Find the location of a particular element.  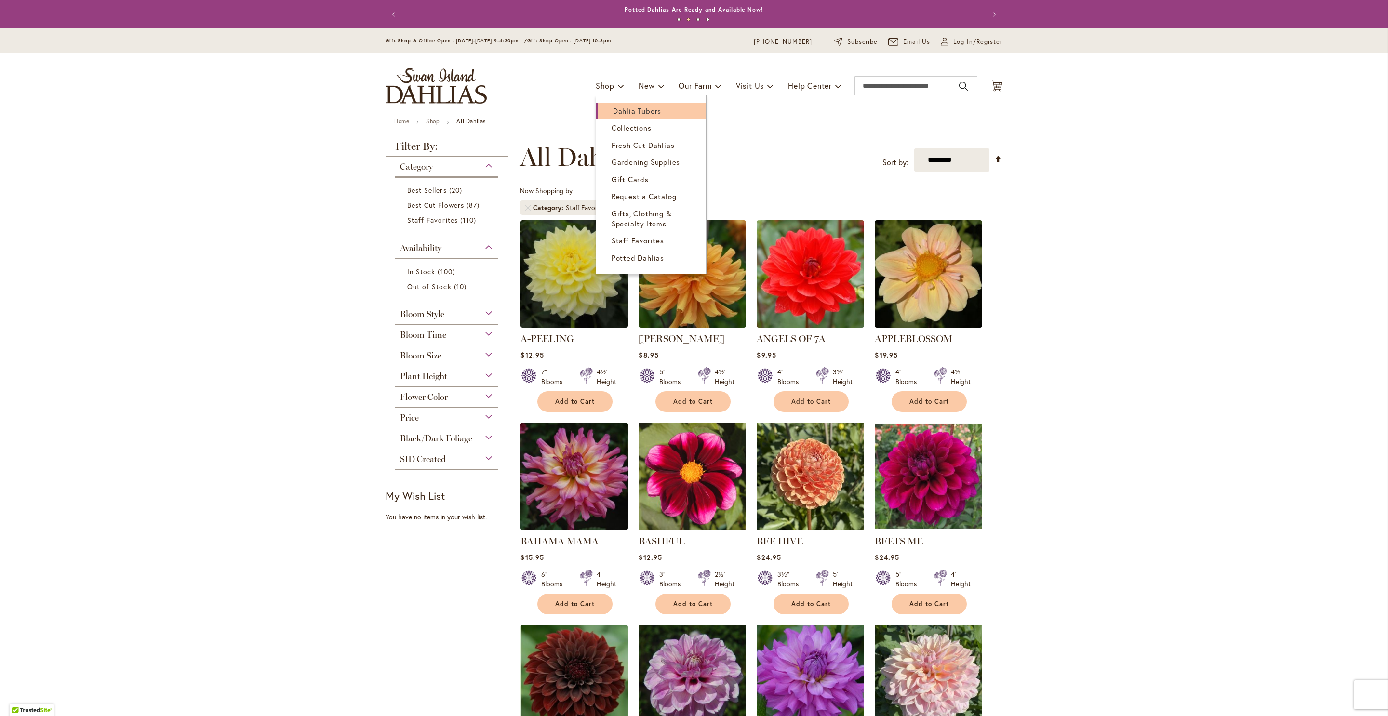

span: $15.95 is located at coordinates (532, 557).